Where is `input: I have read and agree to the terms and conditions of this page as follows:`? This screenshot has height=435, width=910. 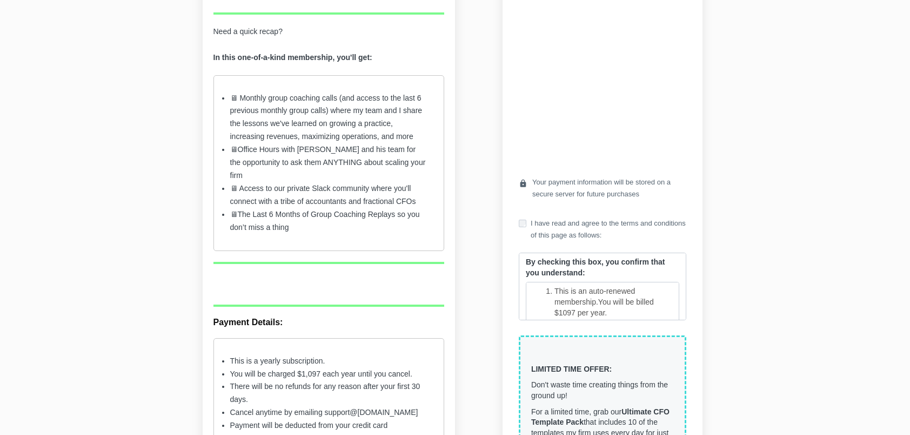
input: I have read and agree to the terms and conditions of this page as follows: is located at coordinates (523, 223).